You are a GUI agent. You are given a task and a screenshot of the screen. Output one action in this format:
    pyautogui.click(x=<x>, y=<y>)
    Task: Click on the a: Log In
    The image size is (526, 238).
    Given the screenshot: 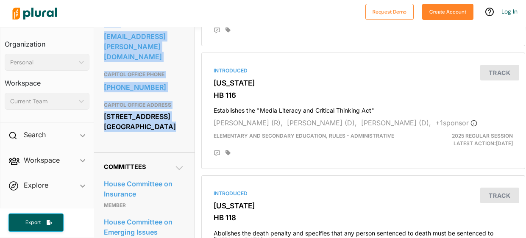 What is the action you would take?
    pyautogui.click(x=510, y=11)
    